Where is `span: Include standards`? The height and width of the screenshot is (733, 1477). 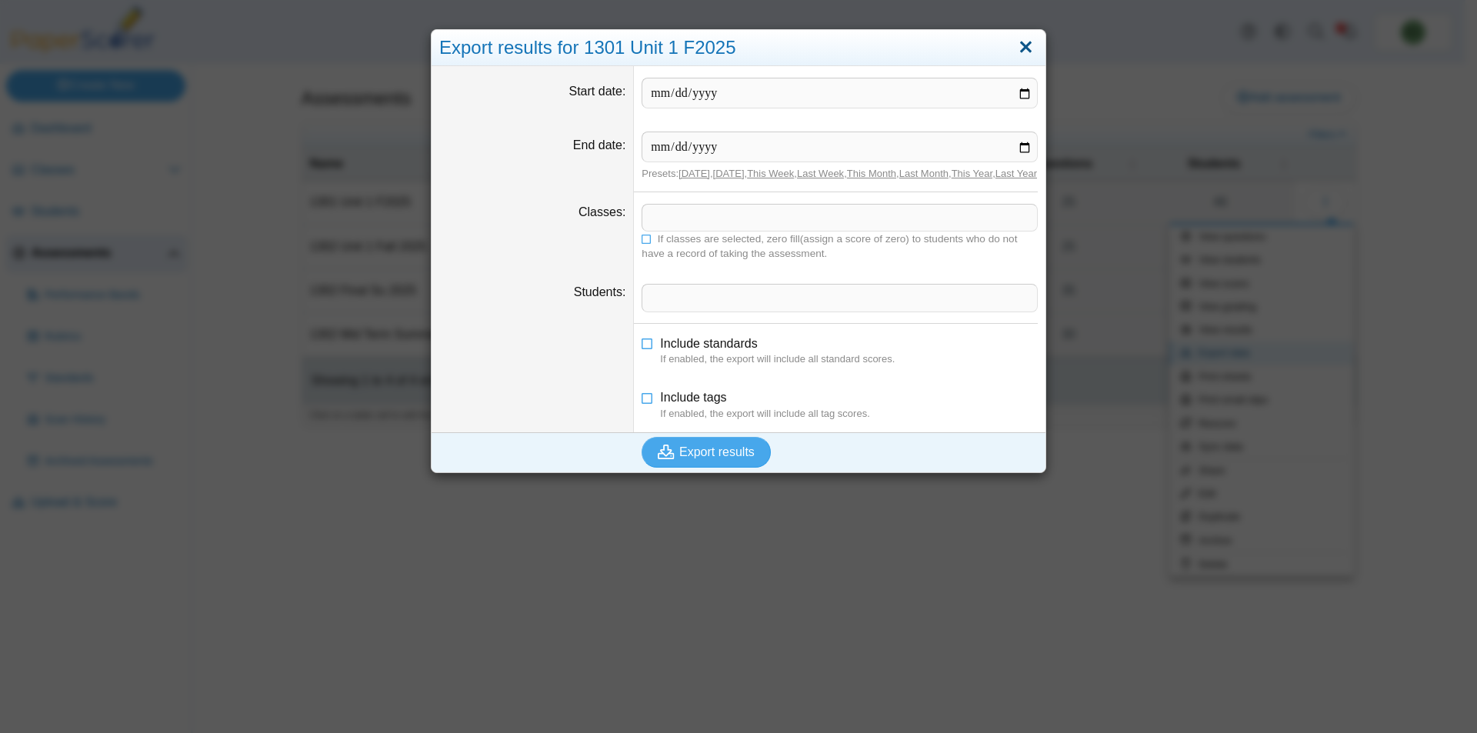
span: Include standards is located at coordinates (709, 343).